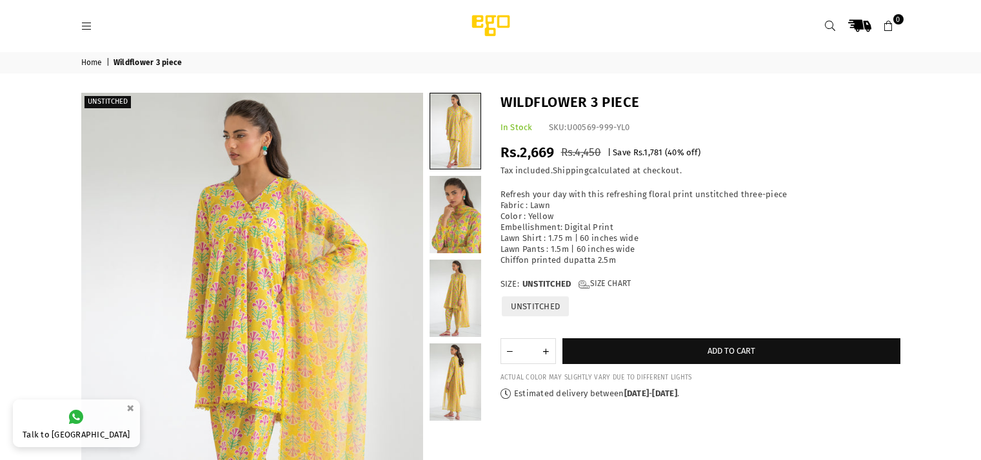 This screenshot has height=460, width=981. Describe the element at coordinates (547, 284) in the screenshot. I see `span: UNSTITCHED` at that location.